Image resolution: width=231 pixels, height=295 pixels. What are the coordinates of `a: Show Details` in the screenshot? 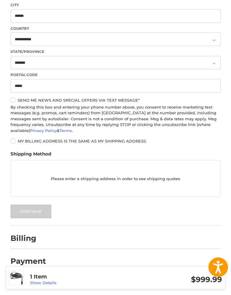 It's located at (43, 282).